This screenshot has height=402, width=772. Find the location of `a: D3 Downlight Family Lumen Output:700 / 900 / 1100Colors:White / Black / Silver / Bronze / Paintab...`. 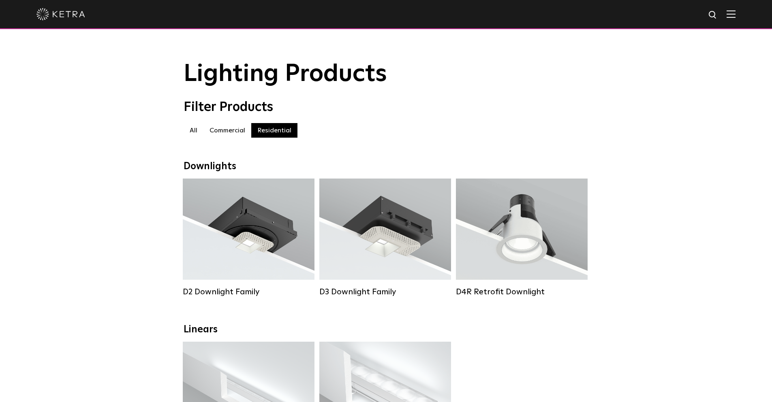

a: D3 Downlight Family Lumen Output:700 / 900 / 1100Colors:White / Black / Silver / Bronze / Paintab... is located at coordinates (385, 238).